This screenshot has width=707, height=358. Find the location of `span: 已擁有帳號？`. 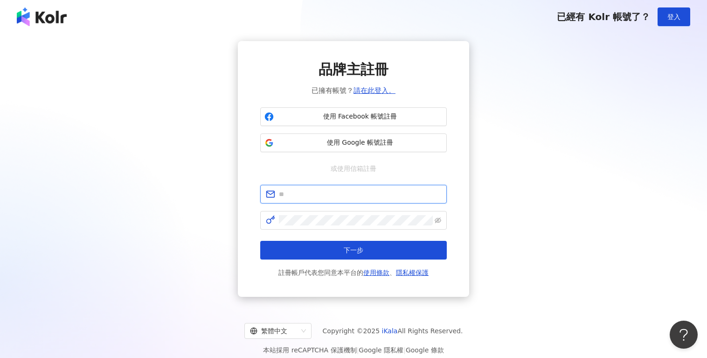

span: 已擁有帳號？ is located at coordinates (354, 91).